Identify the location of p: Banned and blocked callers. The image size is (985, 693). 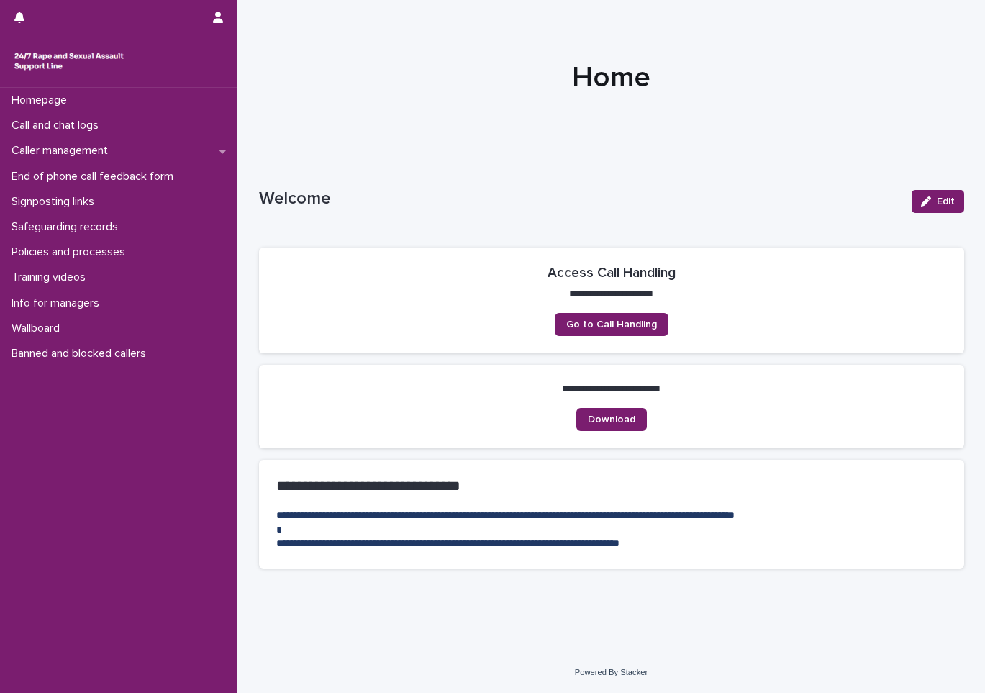
(81, 353).